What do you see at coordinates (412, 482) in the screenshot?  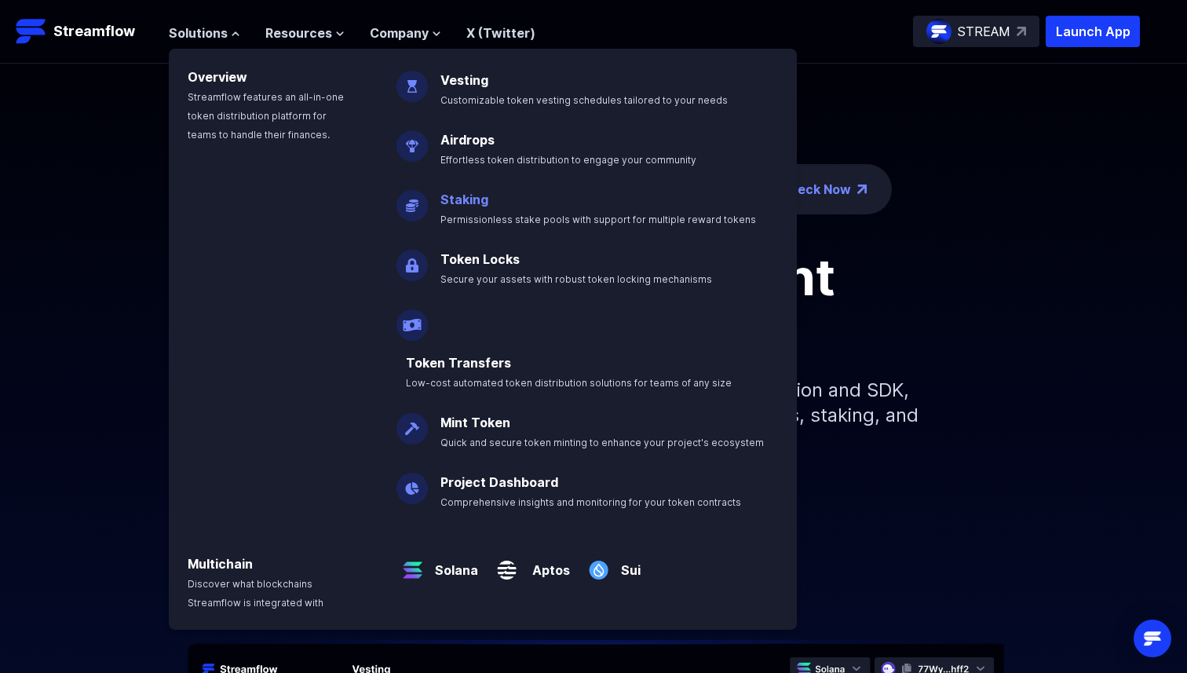 I see `img: Project Dashboard` at bounding box center [412, 482].